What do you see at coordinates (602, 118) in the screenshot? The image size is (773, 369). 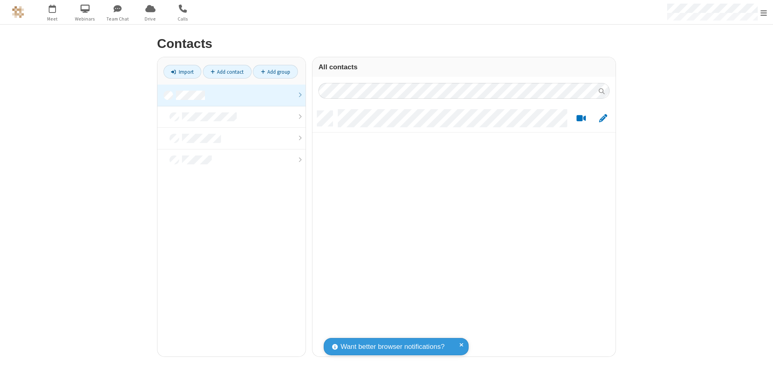 I see `button: Edit` at bounding box center [602, 118].